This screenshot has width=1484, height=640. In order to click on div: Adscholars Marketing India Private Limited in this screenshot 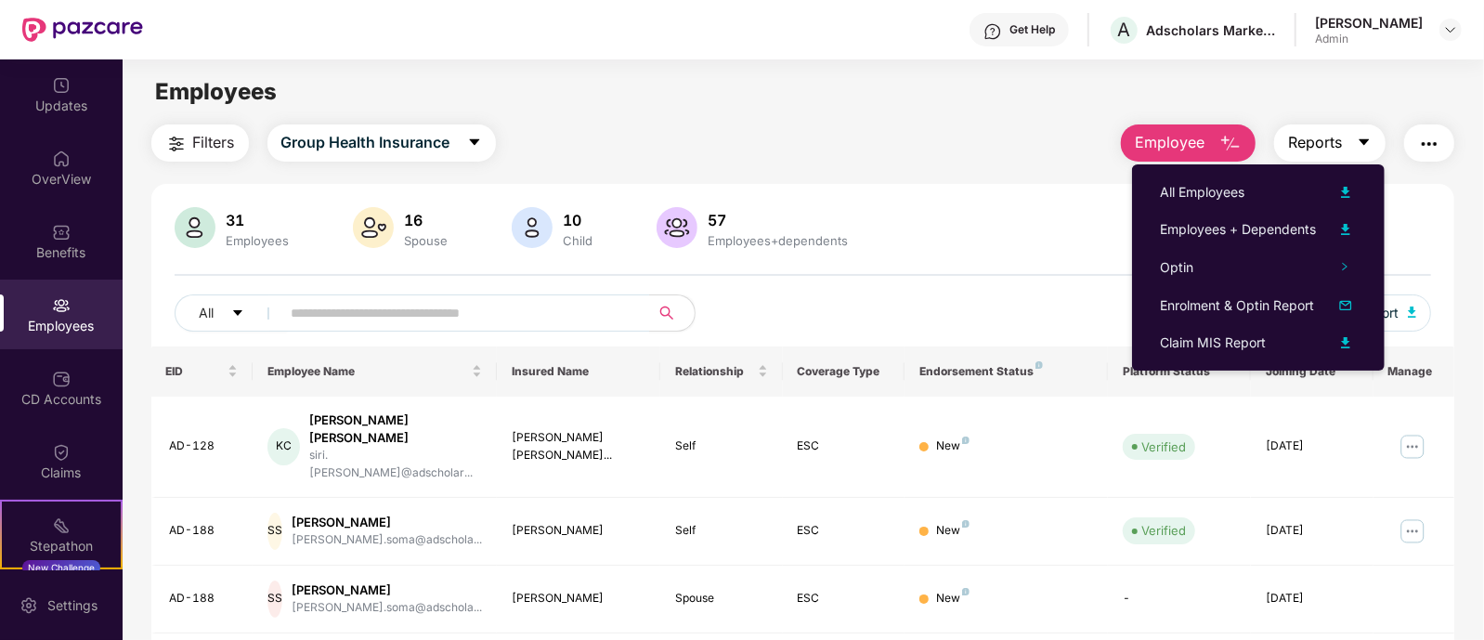, I will do `click(1211, 30)`.